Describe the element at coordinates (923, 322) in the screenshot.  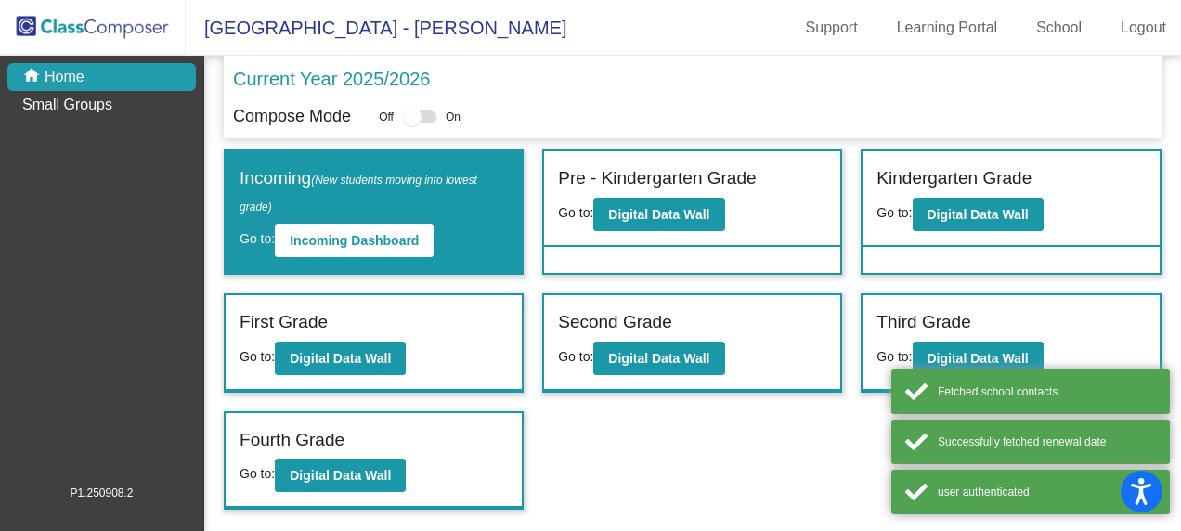
I see `label: Third Grade` at that location.